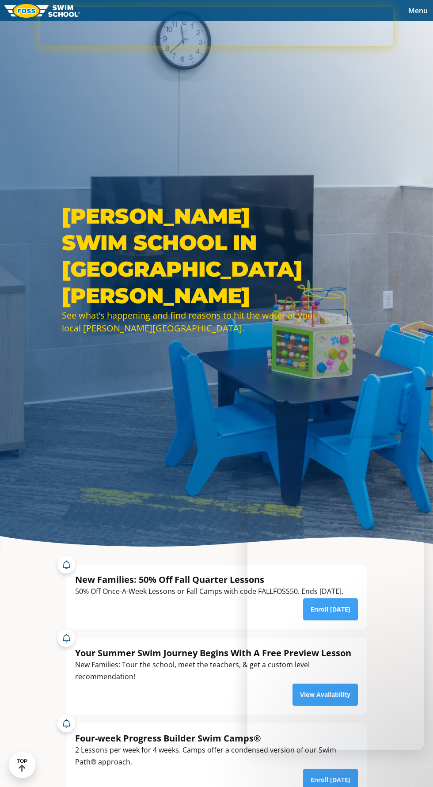  What do you see at coordinates (217, 671) in the screenshot?
I see `div: New Families: Tour the school, meet the teachers, & get a custom level recommendation!` at bounding box center [217, 671].